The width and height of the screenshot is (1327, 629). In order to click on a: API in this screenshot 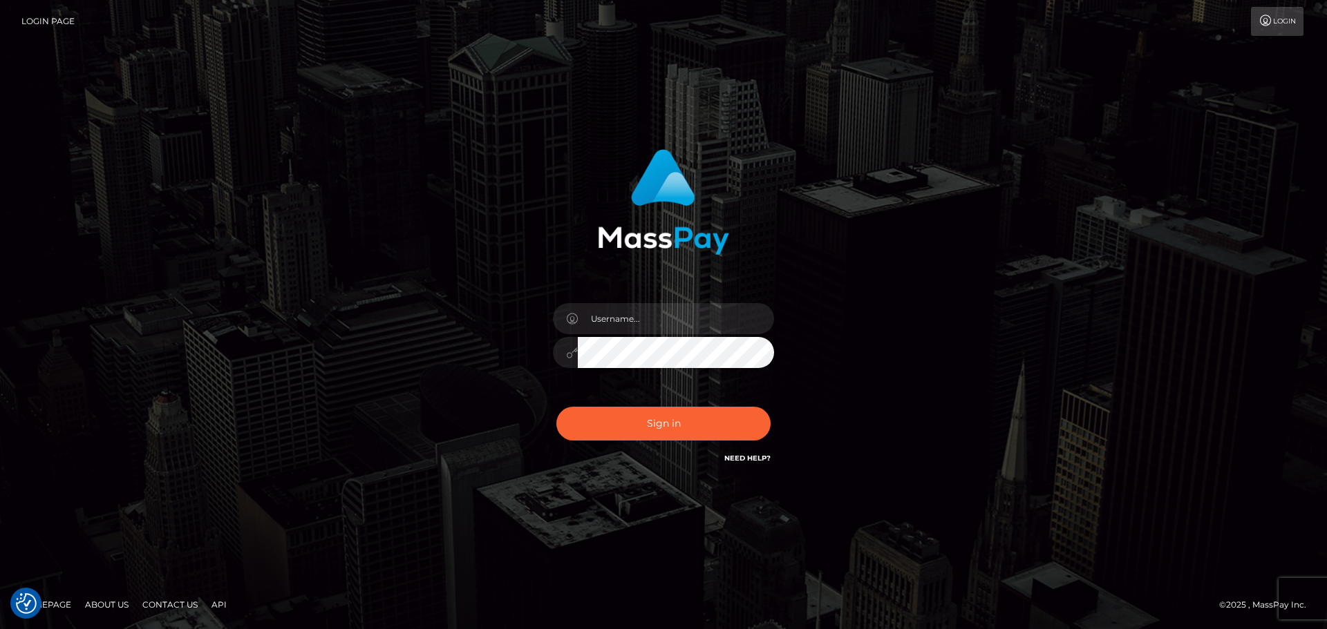, I will do `click(219, 605)`.